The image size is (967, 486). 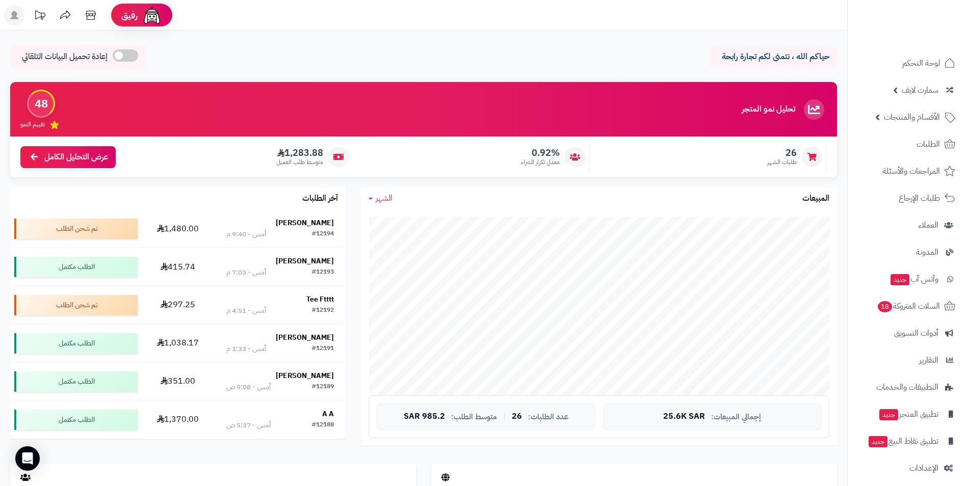 What do you see at coordinates (424, 417) in the screenshot?
I see `span: 985.2 SAR` at bounding box center [424, 417].